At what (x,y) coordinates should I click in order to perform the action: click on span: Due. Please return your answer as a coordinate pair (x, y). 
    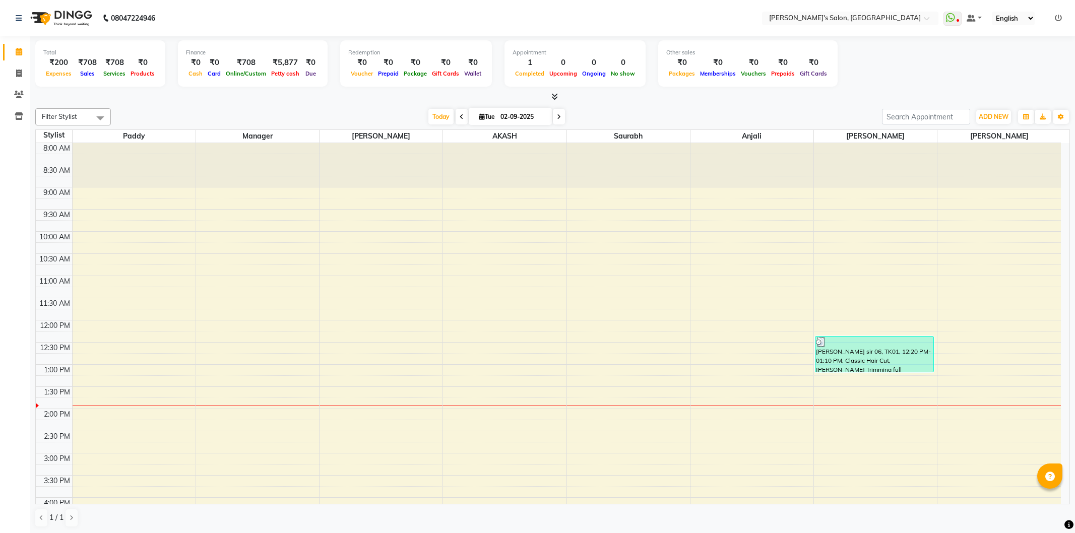
    Looking at the image, I should click on (310, 74).